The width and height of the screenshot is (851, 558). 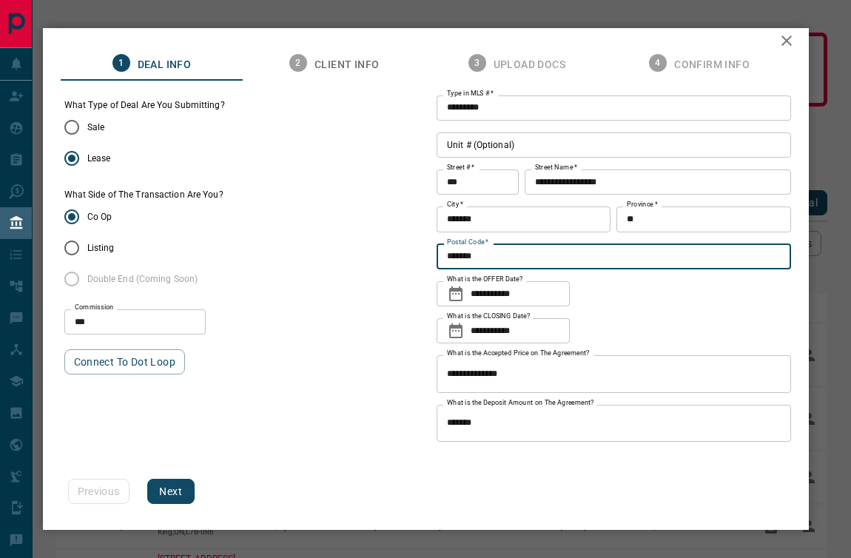 I want to click on span: Client Info, so click(x=346, y=65).